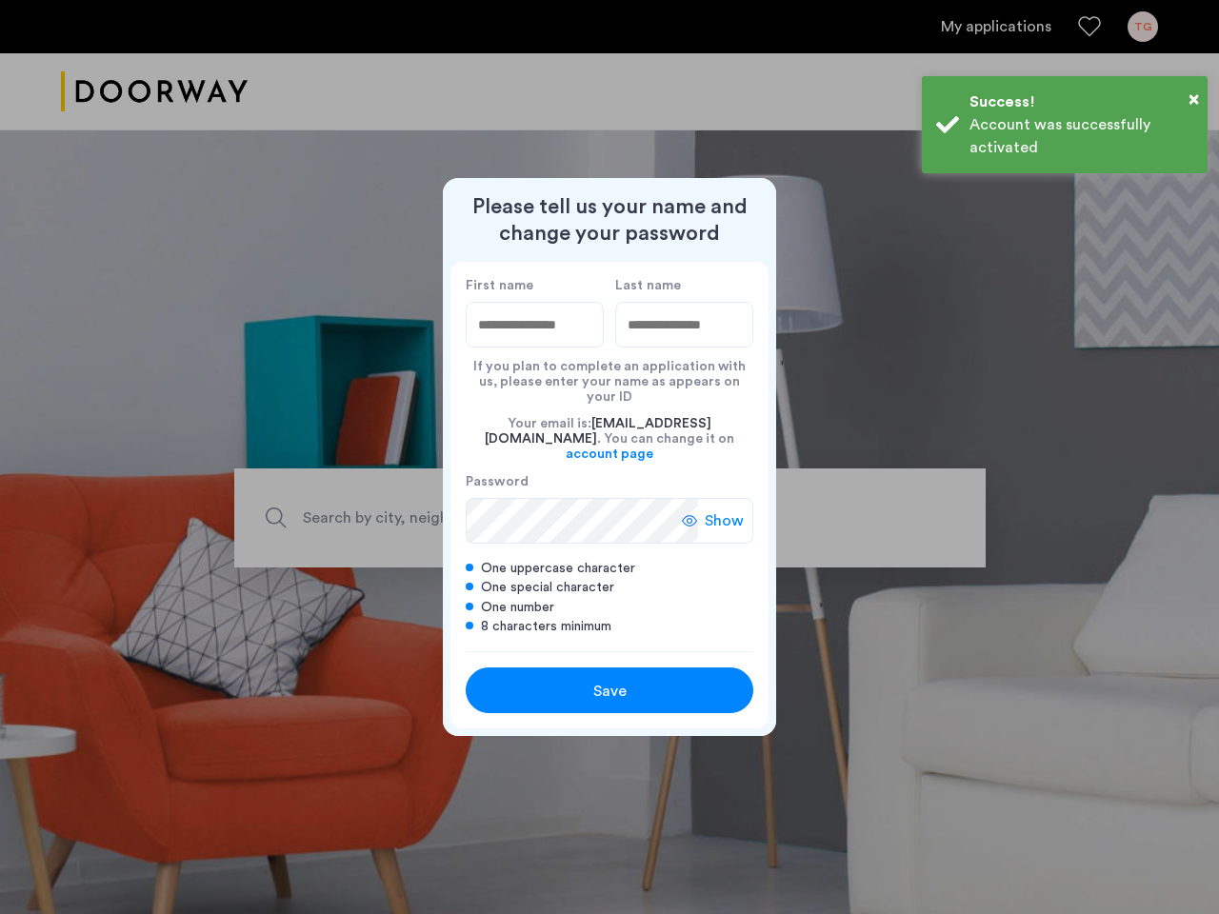 The width and height of the screenshot is (1219, 914). What do you see at coordinates (684, 286) in the screenshot?
I see `label: Last name` at bounding box center [684, 286].